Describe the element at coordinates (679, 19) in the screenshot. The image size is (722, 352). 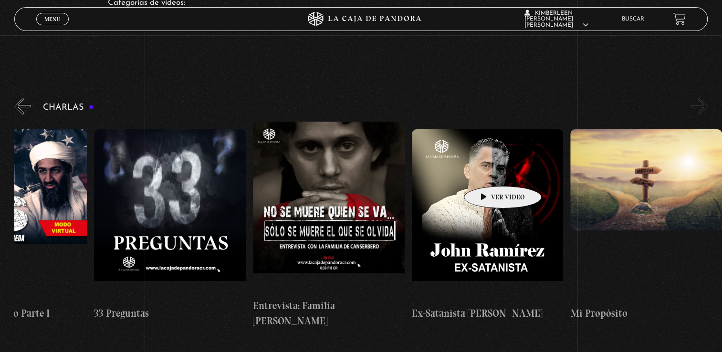
I see `a: View your shopping cart` at that location.